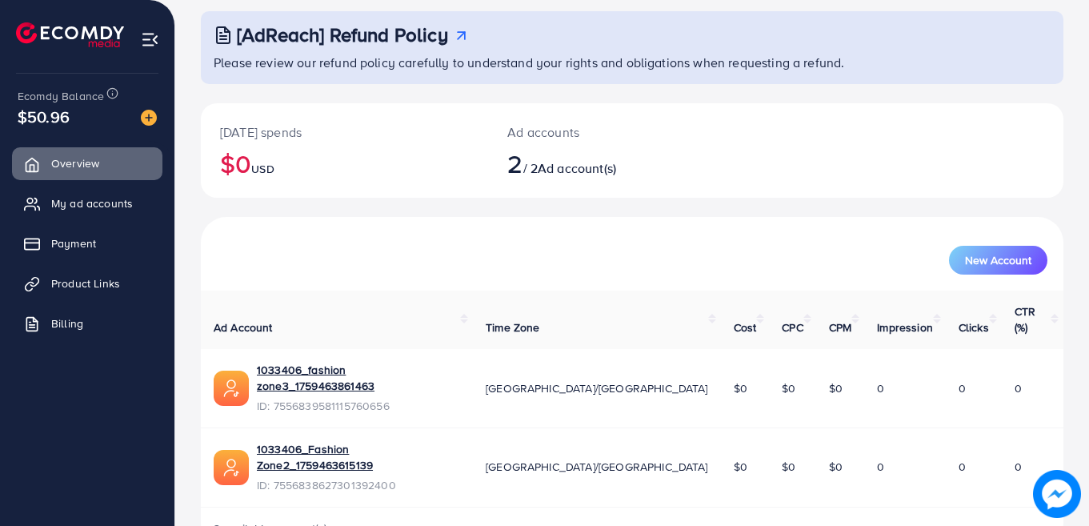  I want to click on span: Ad Account, so click(243, 327).